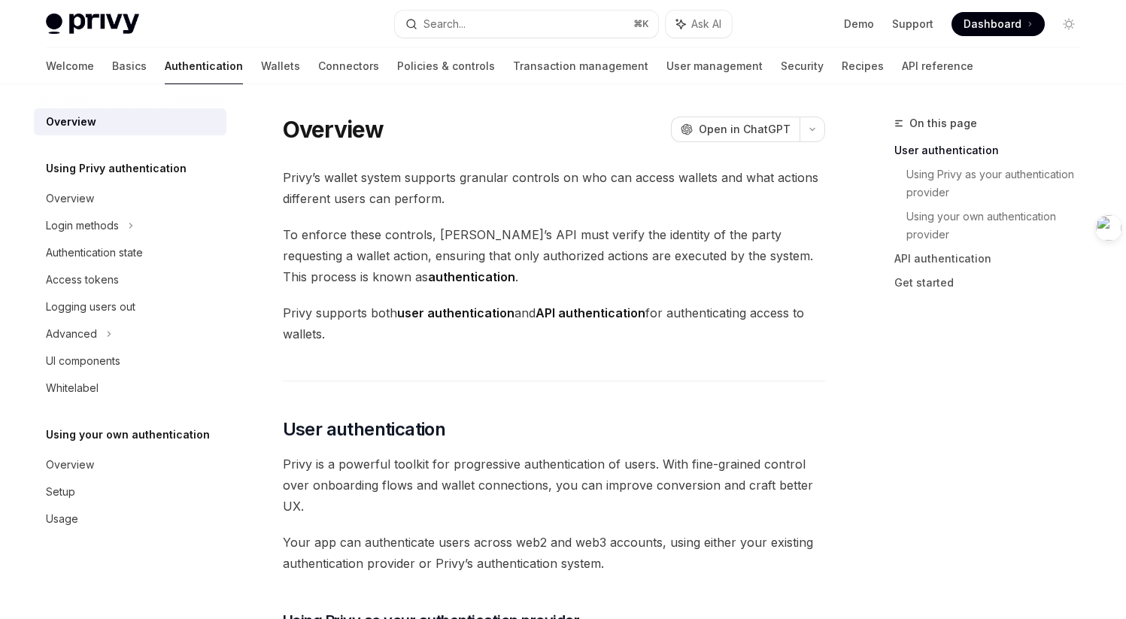  What do you see at coordinates (130, 307) in the screenshot?
I see `a: Logging users out` at bounding box center [130, 307].